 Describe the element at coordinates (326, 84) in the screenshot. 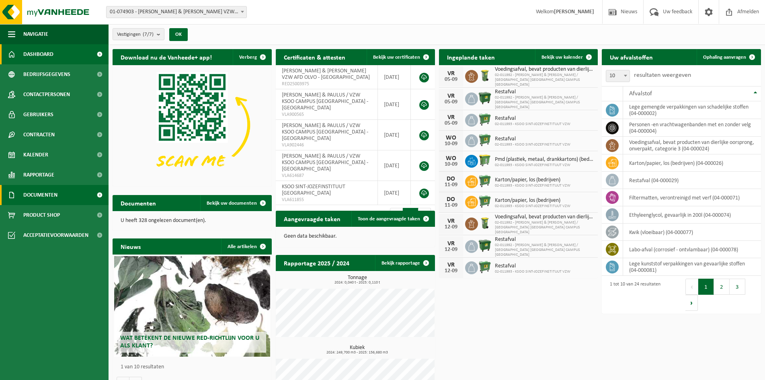

I see `span: RED25003975` at that location.